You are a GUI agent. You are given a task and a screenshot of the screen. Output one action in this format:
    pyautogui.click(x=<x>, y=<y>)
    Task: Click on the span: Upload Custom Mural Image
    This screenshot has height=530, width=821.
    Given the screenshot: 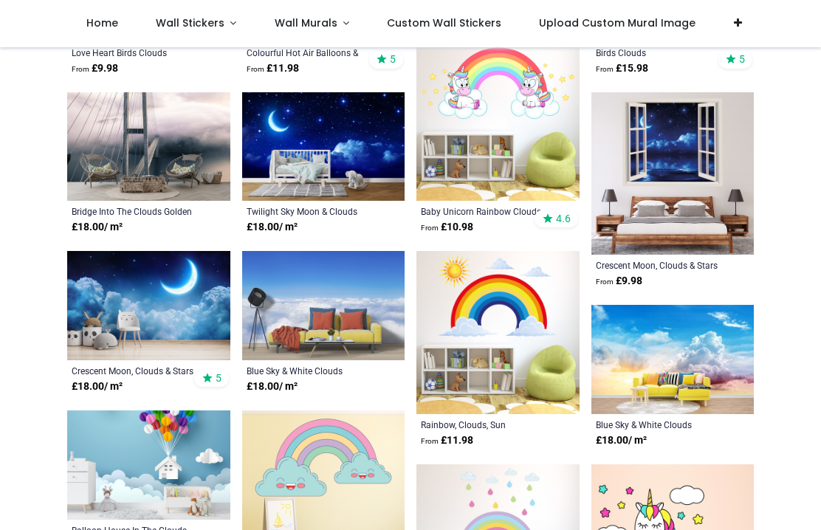 What is the action you would take?
    pyautogui.click(x=617, y=23)
    